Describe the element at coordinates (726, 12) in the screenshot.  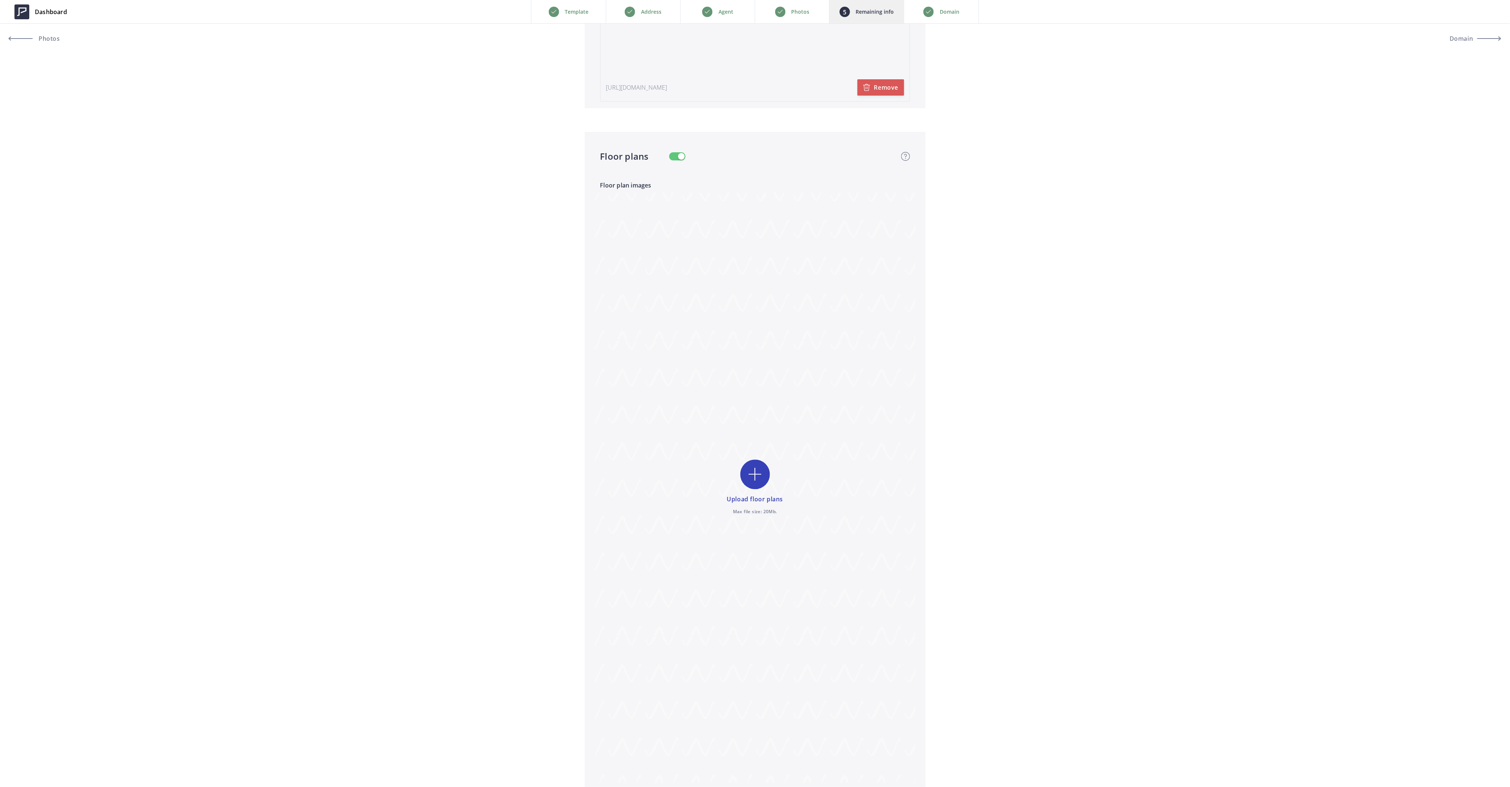
I see `p: Agent` at that location.